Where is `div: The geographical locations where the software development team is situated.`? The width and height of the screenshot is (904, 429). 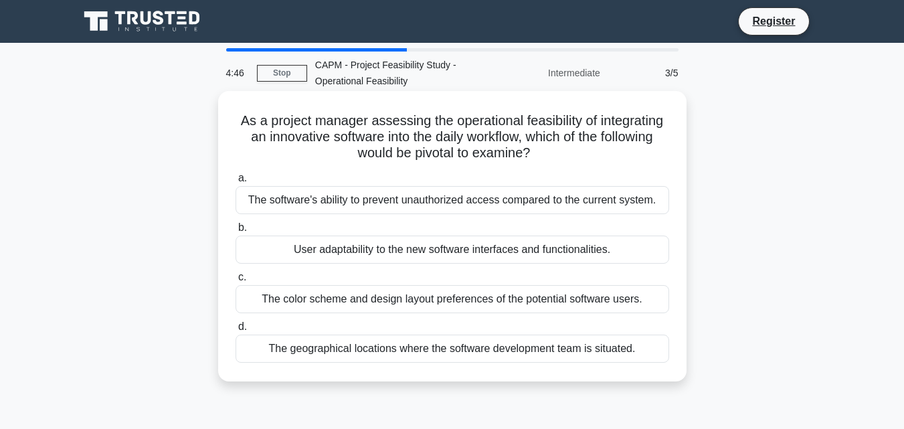
div: The geographical locations where the software development team is situated. is located at coordinates (452, 348).